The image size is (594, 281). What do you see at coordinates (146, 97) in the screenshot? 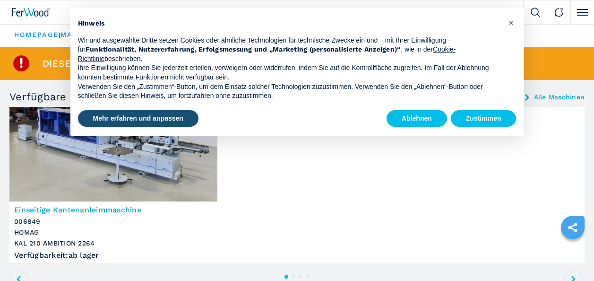
I see `h3: Verfügbare Produkte ähnlich dem verkauften Artikel` at bounding box center [146, 97].